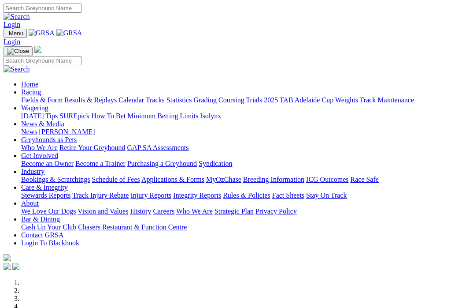 This screenshot has width=451, height=308. Describe the element at coordinates (364, 179) in the screenshot. I see `a: Race Safe` at that location.